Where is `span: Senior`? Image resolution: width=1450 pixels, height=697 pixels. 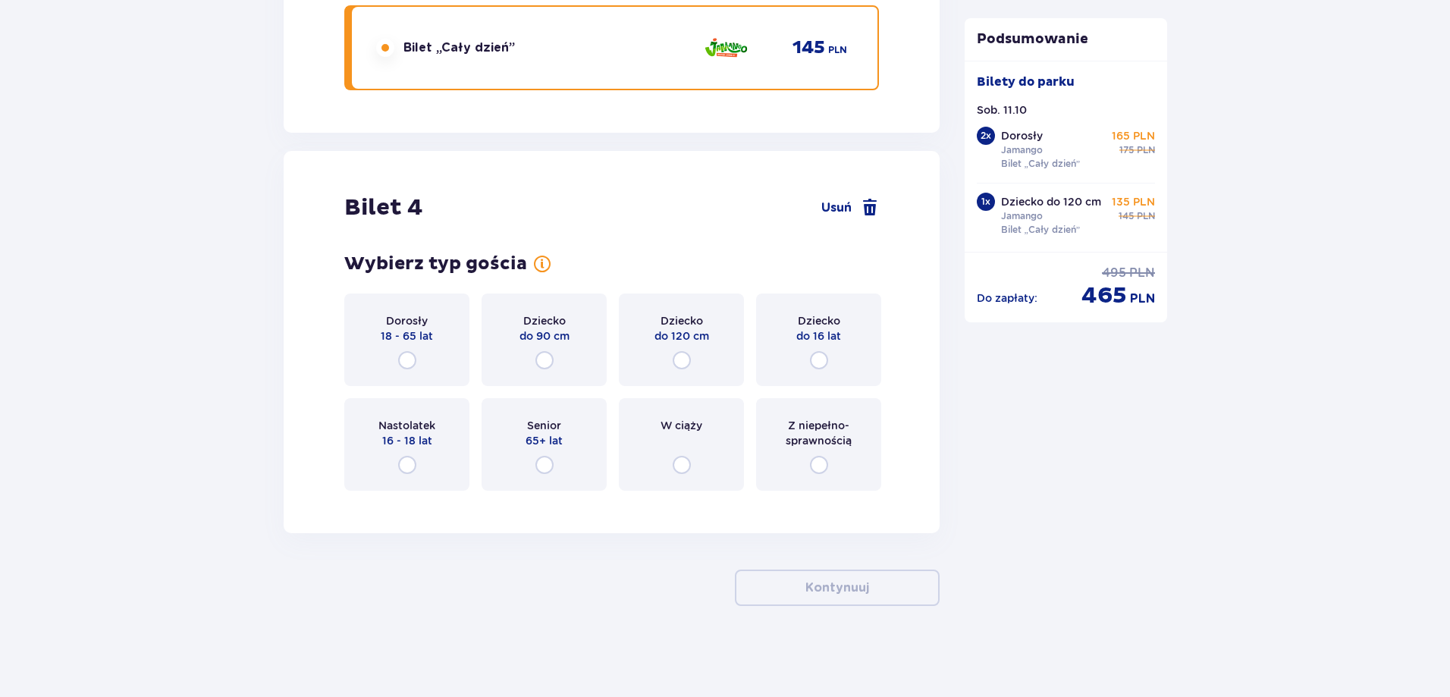
span: Senior is located at coordinates (544, 426).